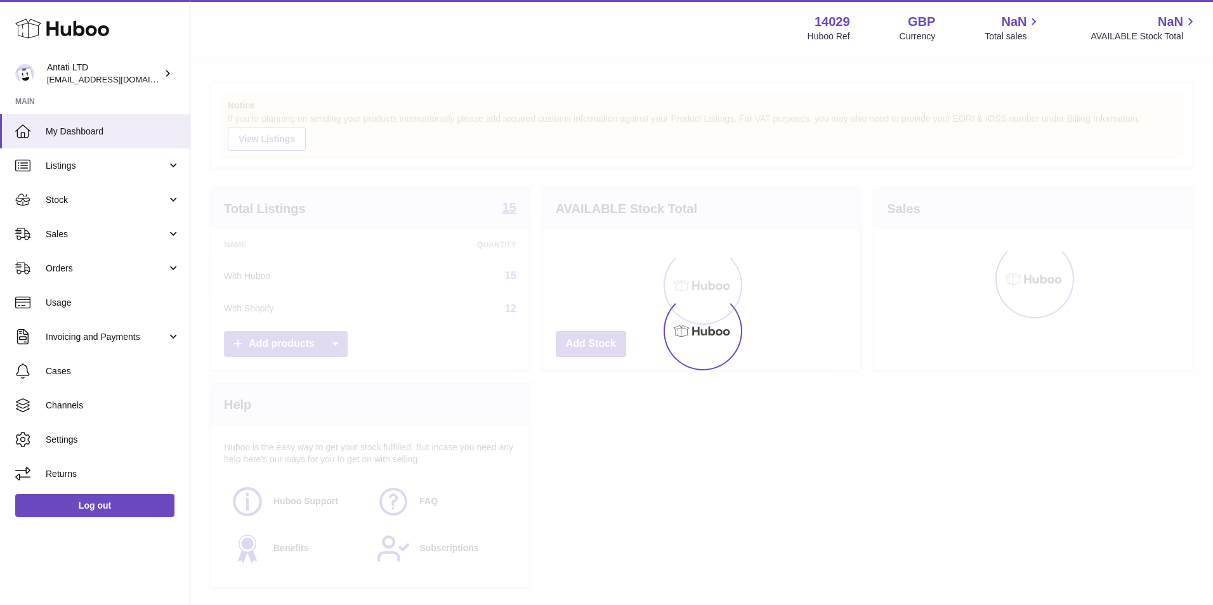 The image size is (1213, 605). Describe the element at coordinates (104, 74) in the screenshot. I see `div: Antati LTD` at that location.